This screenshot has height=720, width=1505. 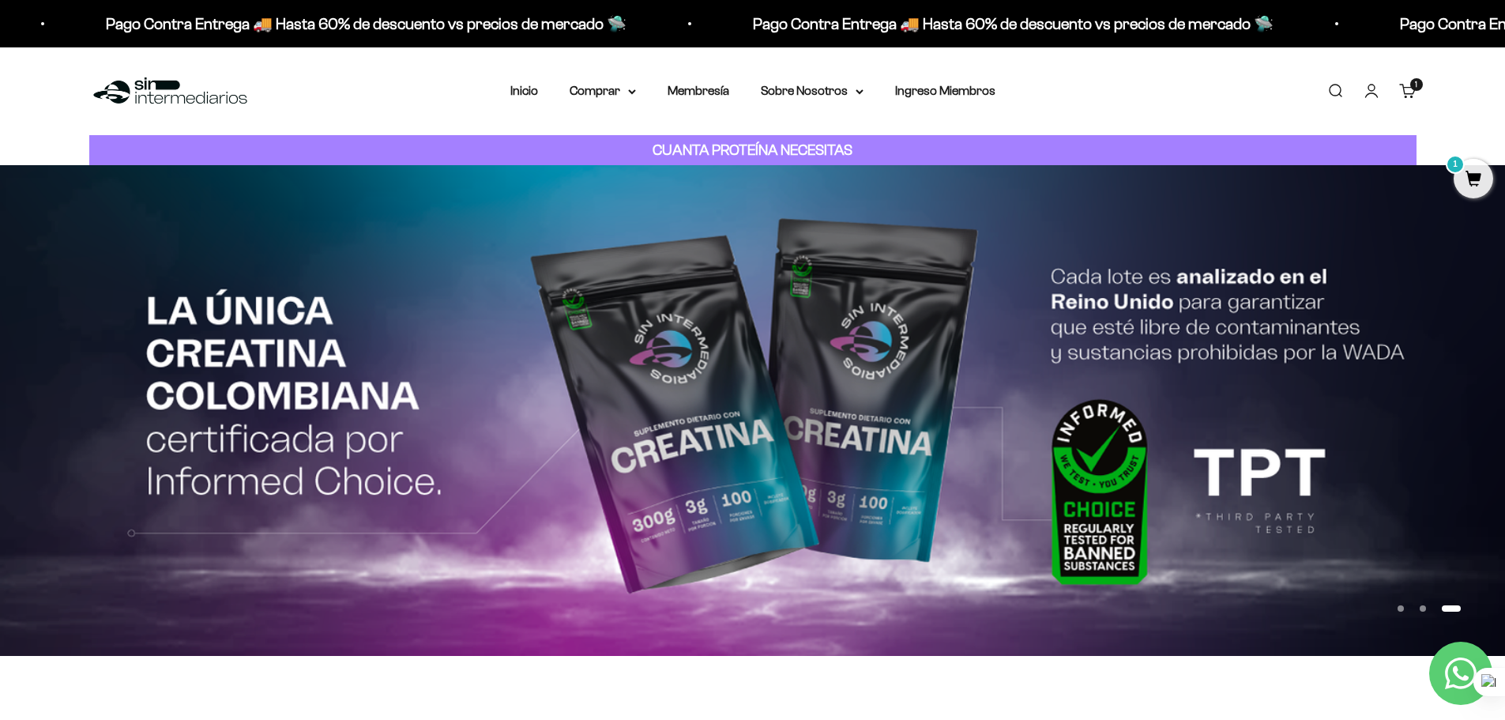 What do you see at coordinates (945, 90) in the screenshot?
I see `a: Ingreso Miembros` at bounding box center [945, 90].